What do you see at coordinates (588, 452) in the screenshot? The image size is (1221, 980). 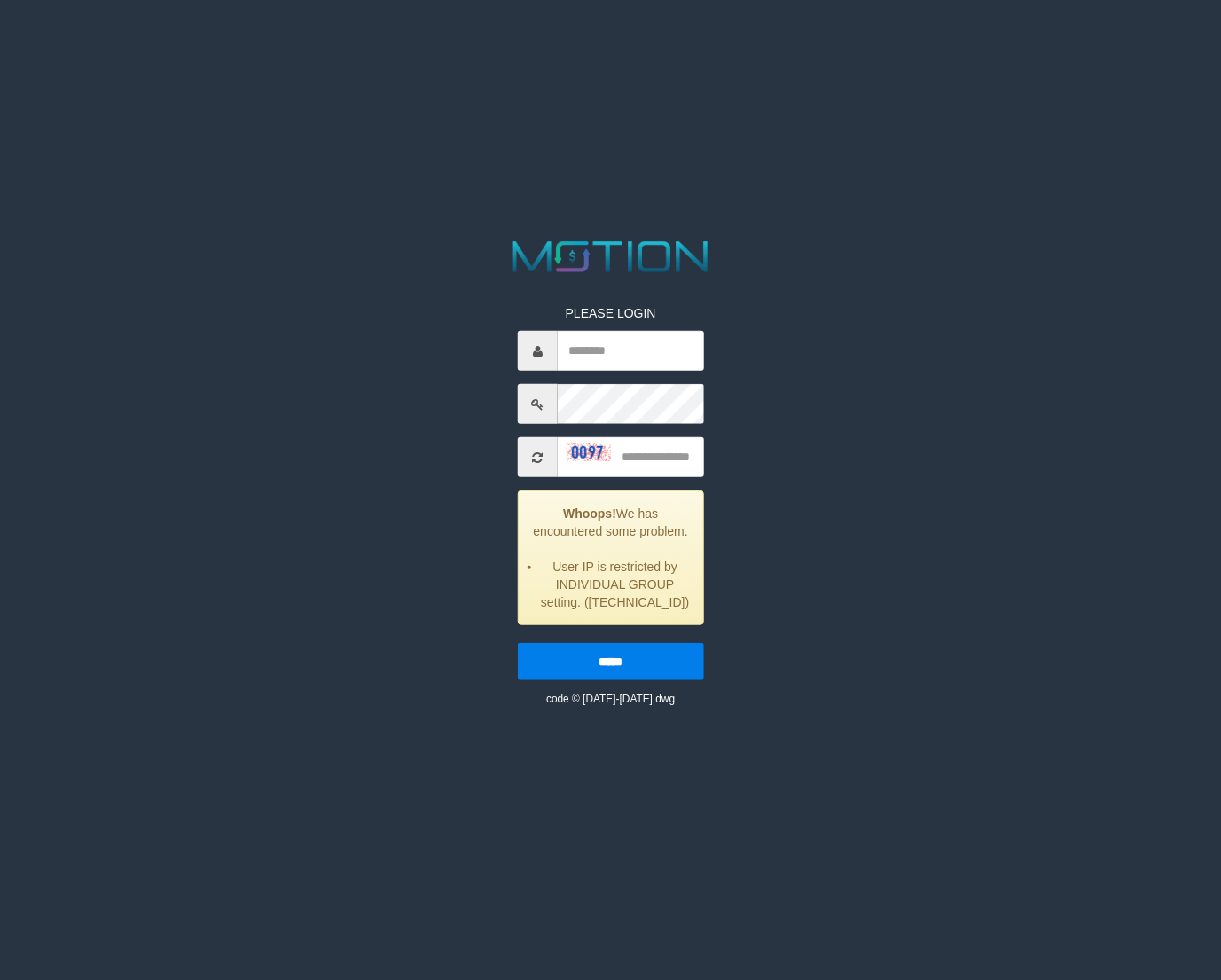 I see `img: captcha` at bounding box center [588, 452].